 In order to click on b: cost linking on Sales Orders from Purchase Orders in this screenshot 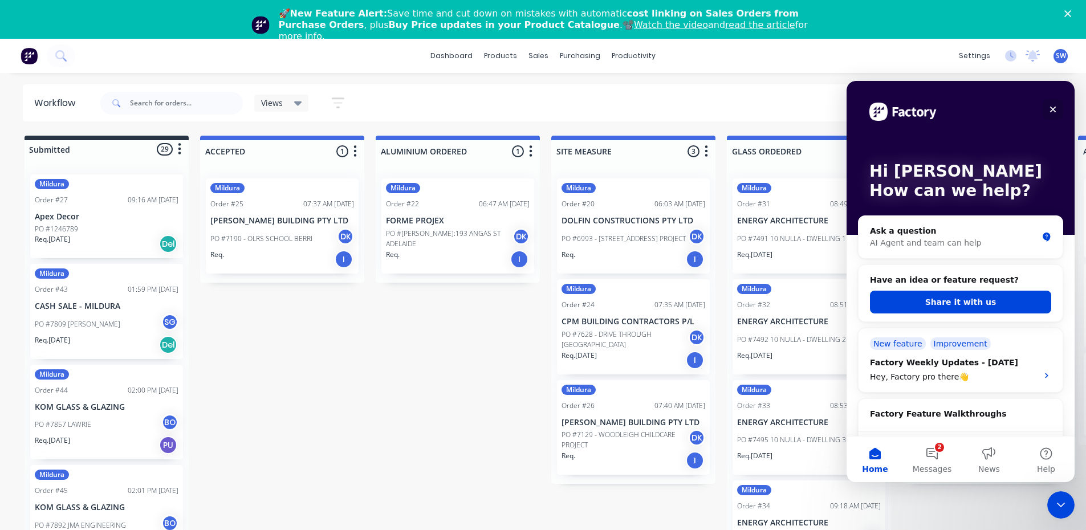, I will do `click(539, 19)`.